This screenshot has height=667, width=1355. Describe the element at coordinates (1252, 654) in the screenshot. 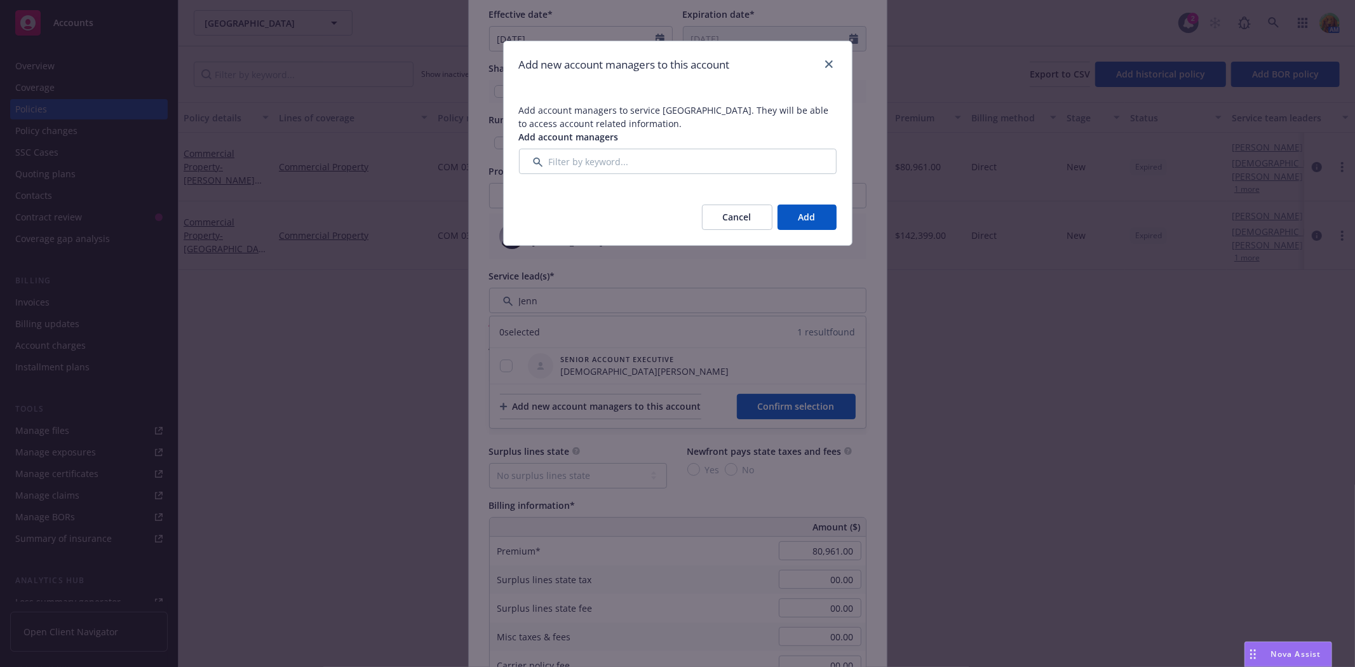

I see `div: Drag to move` at that location.